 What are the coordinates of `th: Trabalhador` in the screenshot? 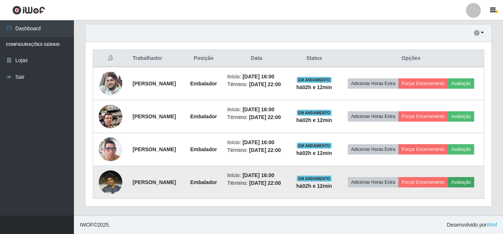 It's located at (156, 58).